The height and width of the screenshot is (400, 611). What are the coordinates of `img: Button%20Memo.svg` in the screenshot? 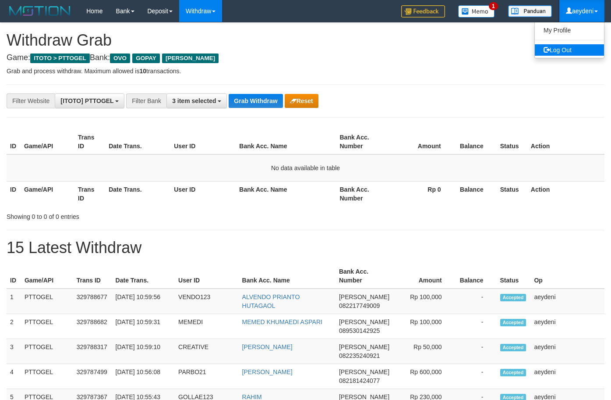 It's located at (477, 11).